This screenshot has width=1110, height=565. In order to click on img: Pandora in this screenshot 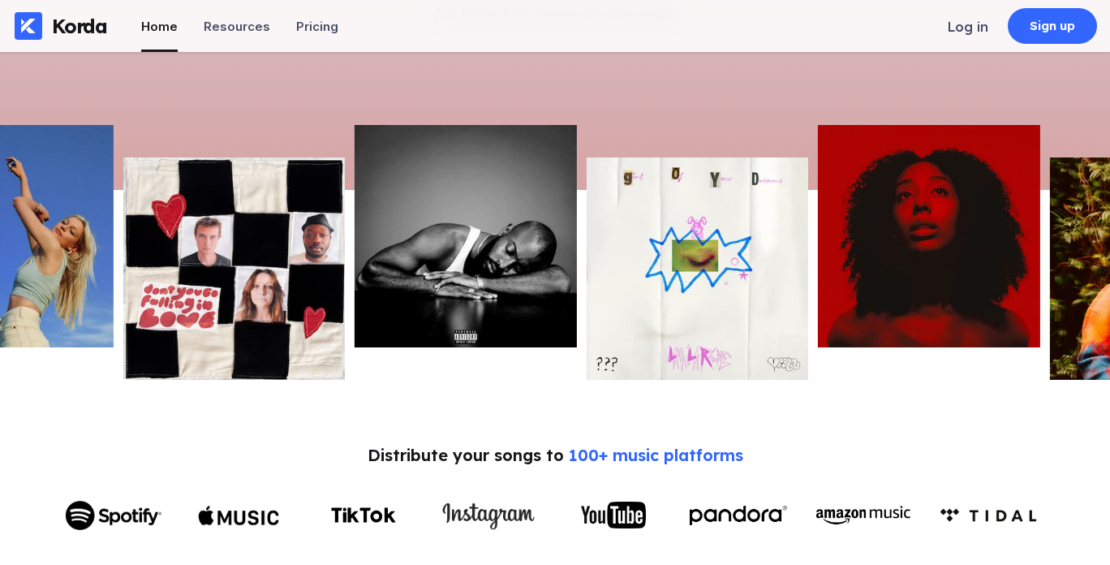, I will do `click(738, 515)`.